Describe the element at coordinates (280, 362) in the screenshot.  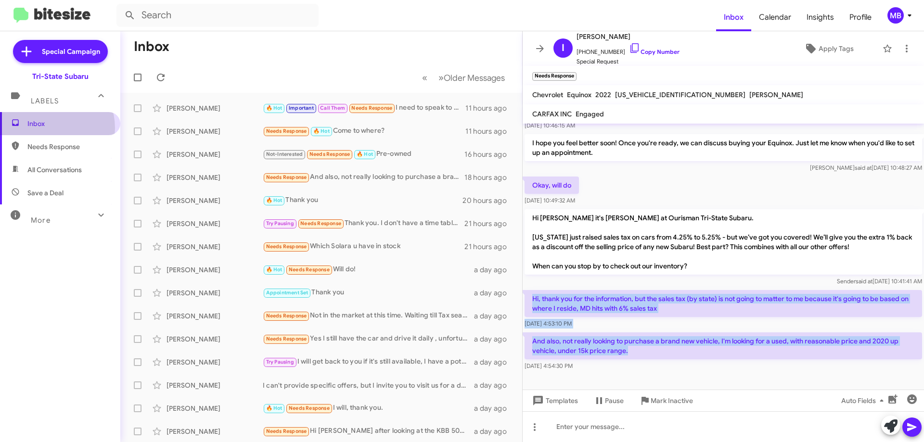
I see `span: Try Pausing` at that location.